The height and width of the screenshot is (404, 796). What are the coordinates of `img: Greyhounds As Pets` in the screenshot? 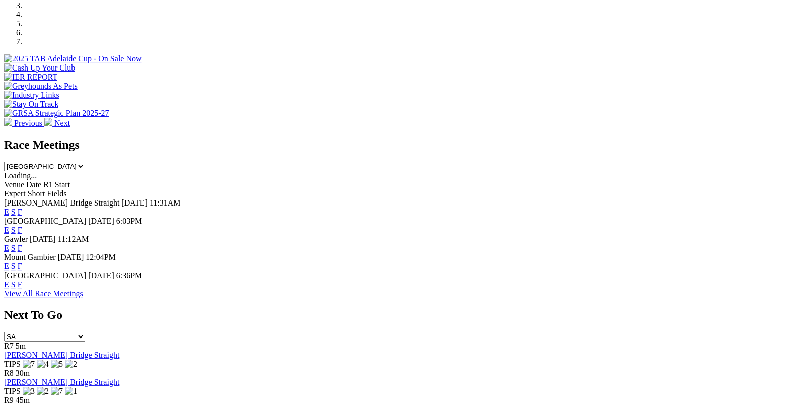 It's located at (41, 86).